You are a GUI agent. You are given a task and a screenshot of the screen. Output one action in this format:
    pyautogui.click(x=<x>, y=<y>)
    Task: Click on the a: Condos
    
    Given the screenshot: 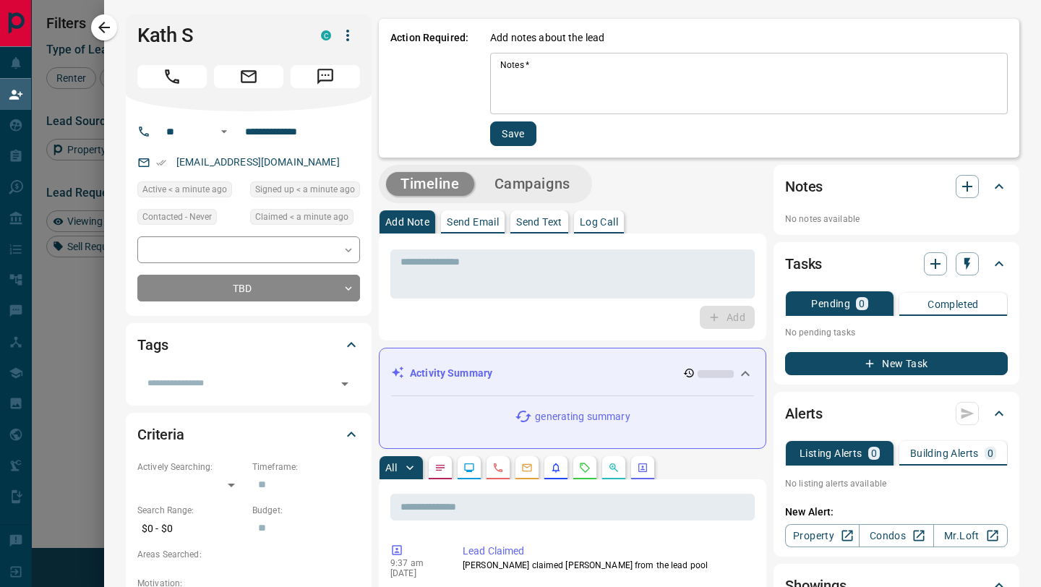 What is the action you would take?
    pyautogui.click(x=895, y=535)
    